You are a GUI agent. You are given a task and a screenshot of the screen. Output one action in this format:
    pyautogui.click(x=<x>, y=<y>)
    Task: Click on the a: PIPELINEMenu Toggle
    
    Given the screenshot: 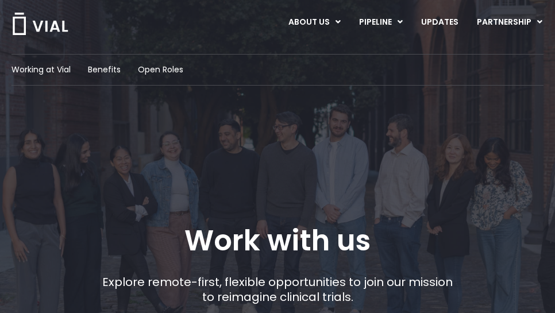 What is the action you would take?
    pyautogui.click(x=381, y=22)
    